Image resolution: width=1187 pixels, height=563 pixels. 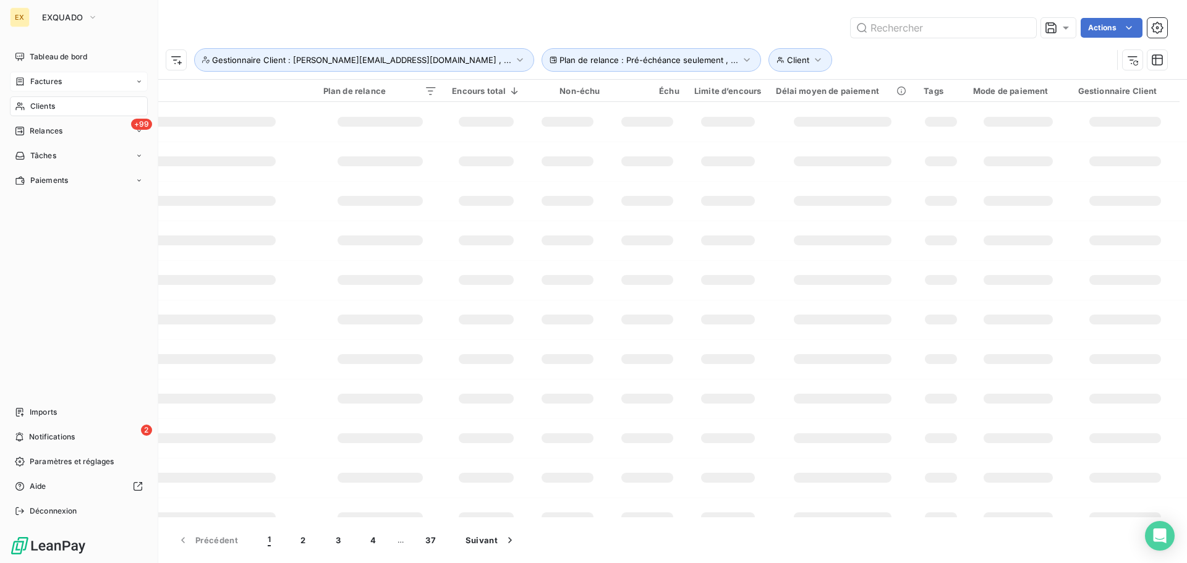 I want to click on button: 3, so click(x=338, y=540).